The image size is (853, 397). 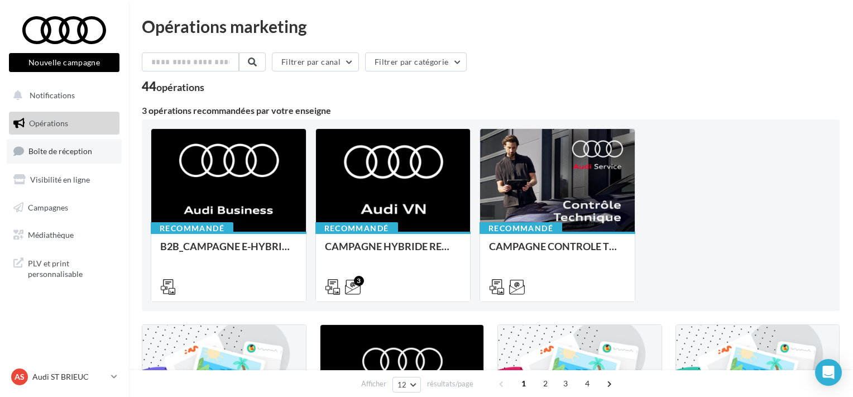 What do you see at coordinates (523, 383) in the screenshot?
I see `span: 1` at bounding box center [523, 383].